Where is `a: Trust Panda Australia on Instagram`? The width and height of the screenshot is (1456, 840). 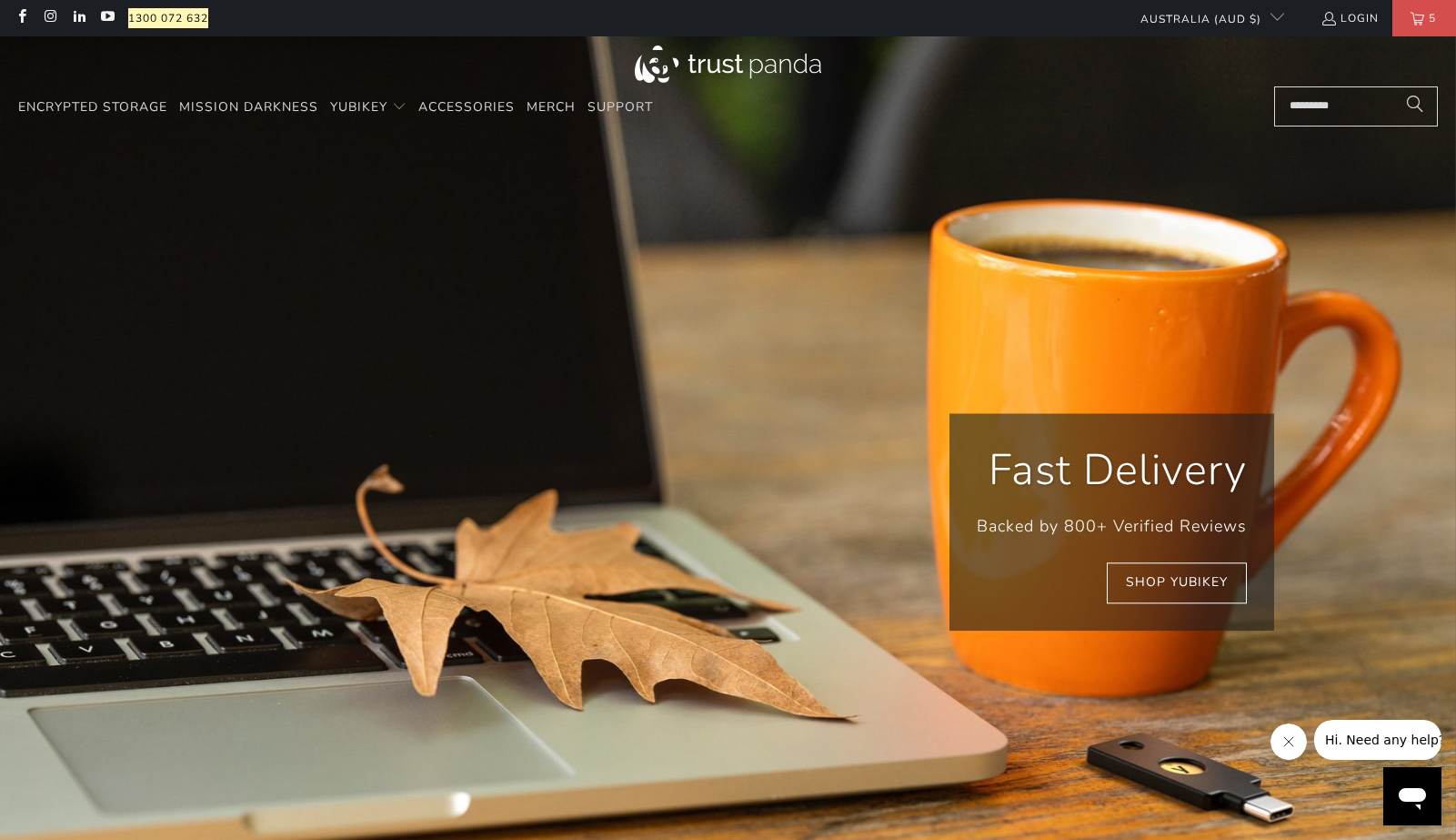 a: Trust Panda Australia on Instagram is located at coordinates (49, 18).